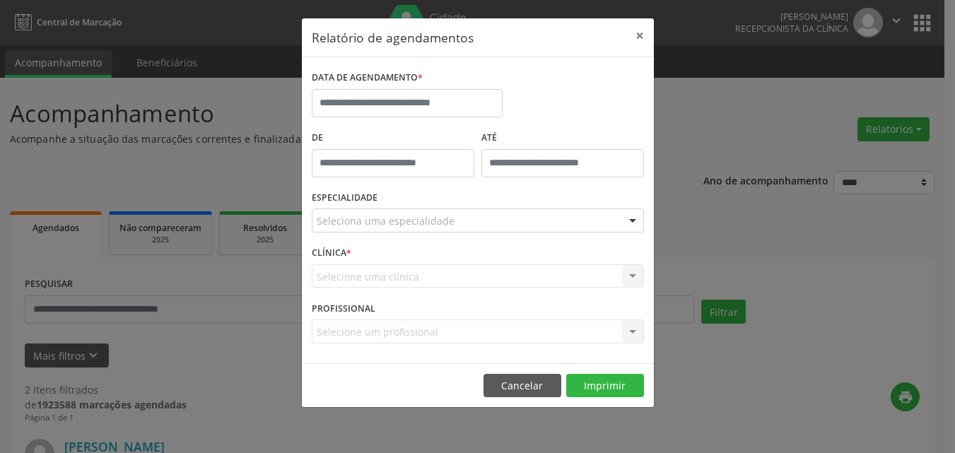 Image resolution: width=955 pixels, height=453 pixels. Describe the element at coordinates (605, 386) in the screenshot. I see `button: Imprimir` at that location.